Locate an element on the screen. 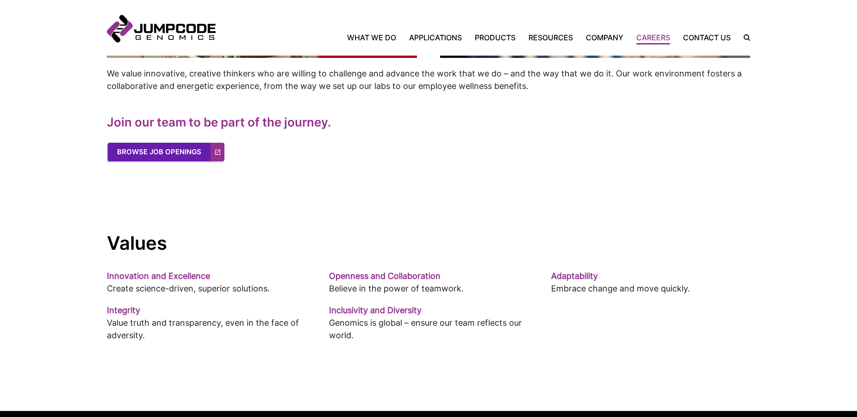 This screenshot has width=857, height=417. h2: Values is located at coordinates (429, 243).